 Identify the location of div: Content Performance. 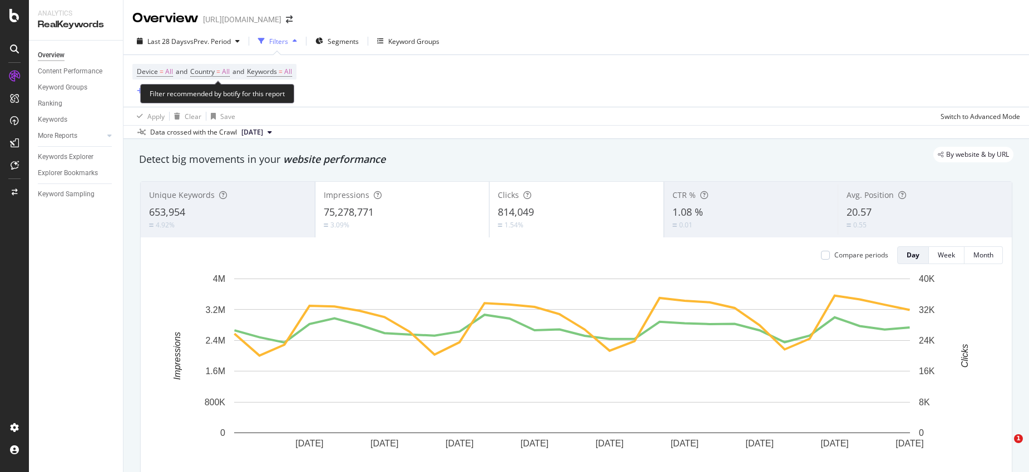
(70, 71).